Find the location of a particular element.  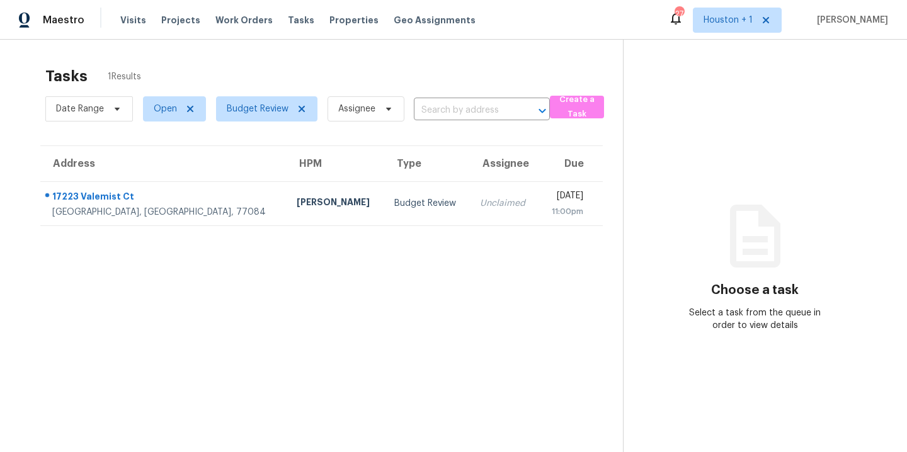

span: Houston + 1 is located at coordinates (728, 20).